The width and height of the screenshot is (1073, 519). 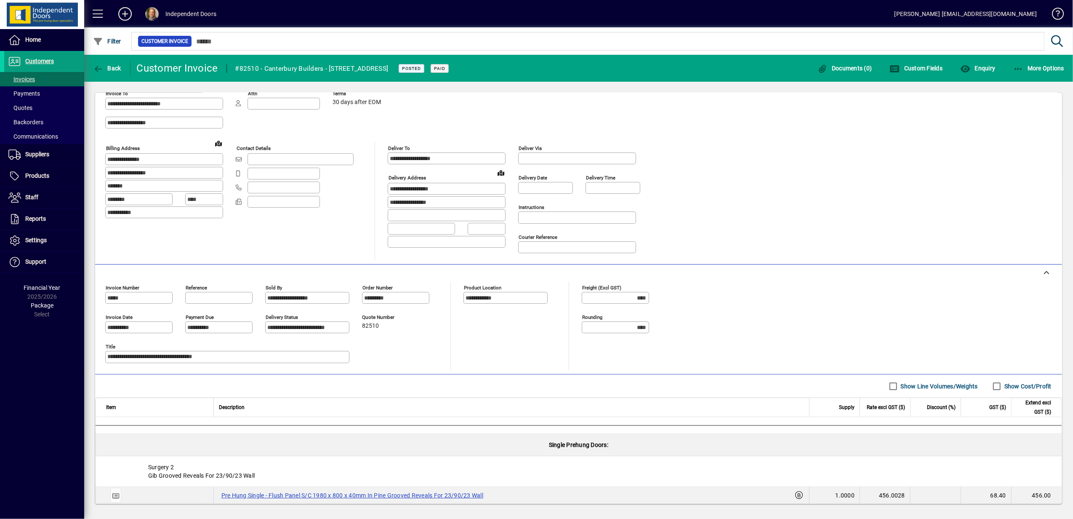 I want to click on a: Reports, so click(x=44, y=219).